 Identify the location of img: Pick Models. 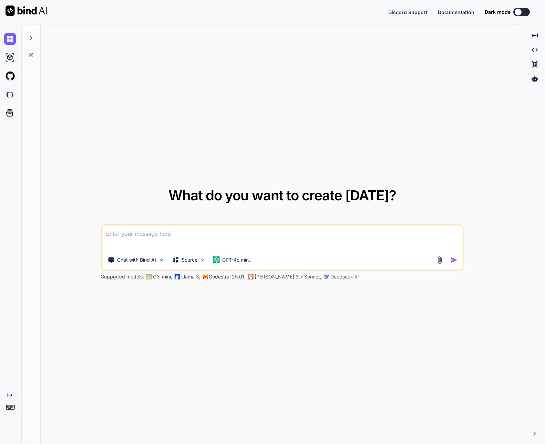
(202, 260).